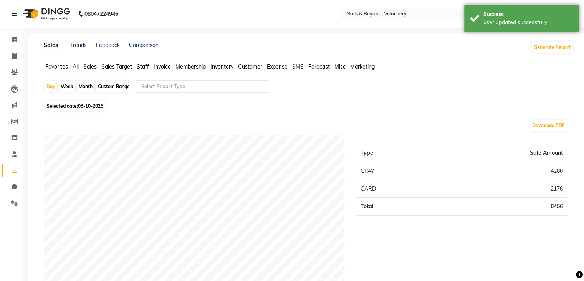 This screenshot has width=584, height=281. I want to click on span: Membership, so click(191, 66).